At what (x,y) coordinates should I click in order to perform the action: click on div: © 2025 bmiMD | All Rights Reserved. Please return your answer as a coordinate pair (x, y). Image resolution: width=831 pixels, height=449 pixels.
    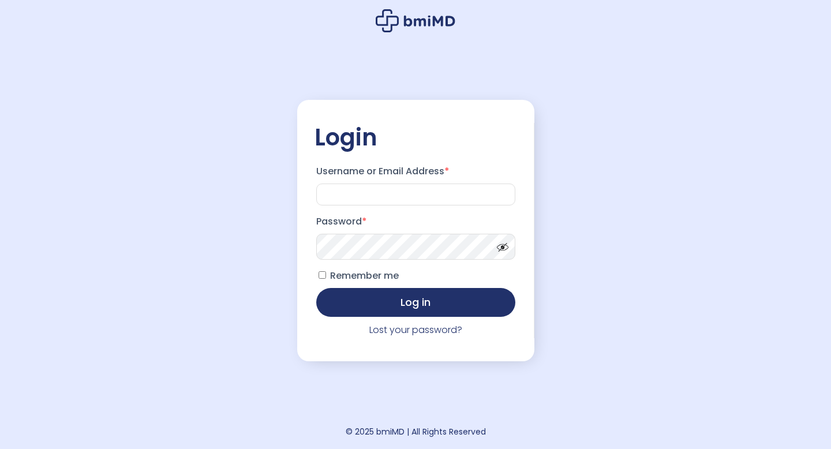
    Looking at the image, I should click on (416, 432).